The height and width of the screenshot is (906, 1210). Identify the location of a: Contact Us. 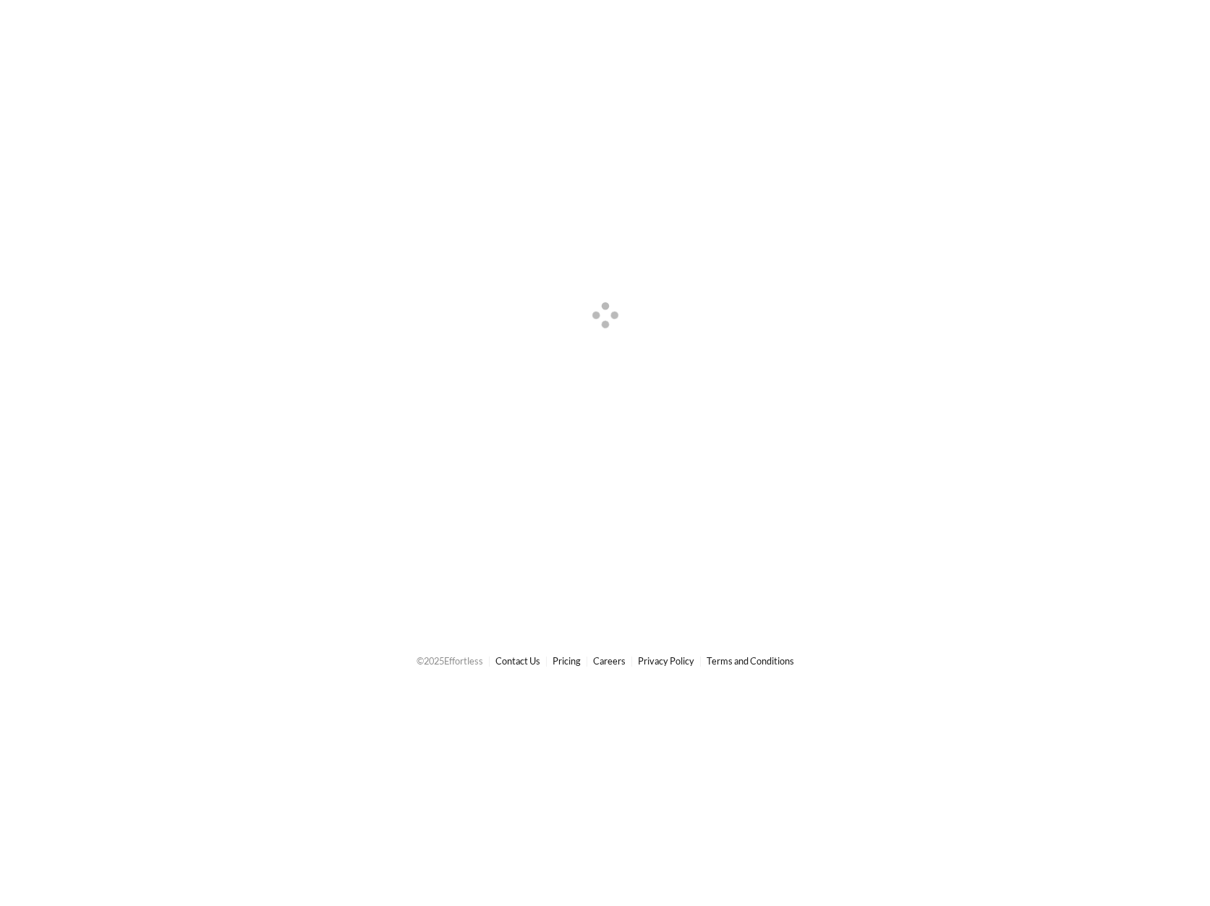
(518, 661).